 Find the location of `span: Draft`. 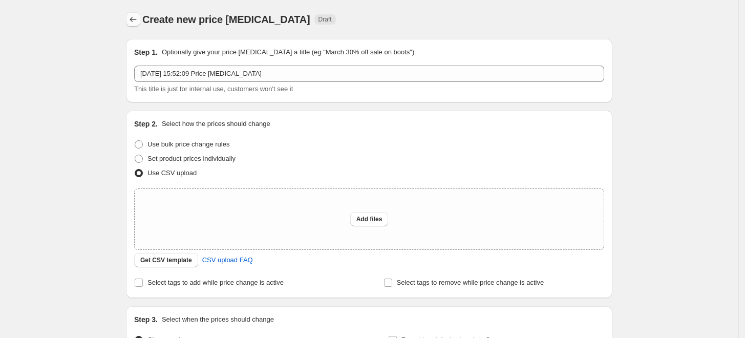

span: Draft is located at coordinates (325, 19).